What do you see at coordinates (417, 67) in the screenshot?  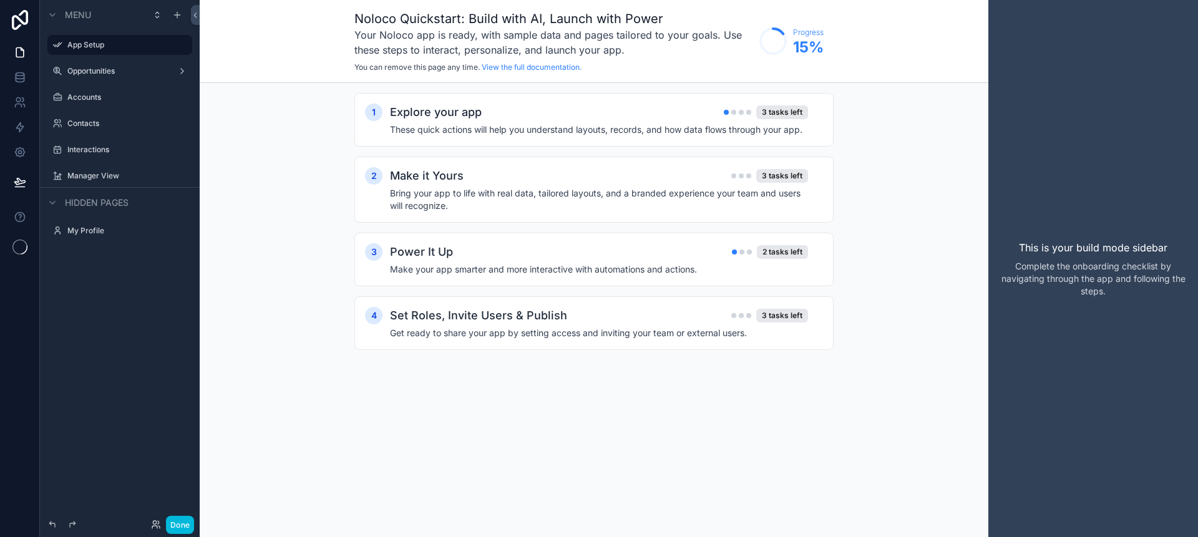 I see `span: You can remove this page any time.` at bounding box center [417, 67].